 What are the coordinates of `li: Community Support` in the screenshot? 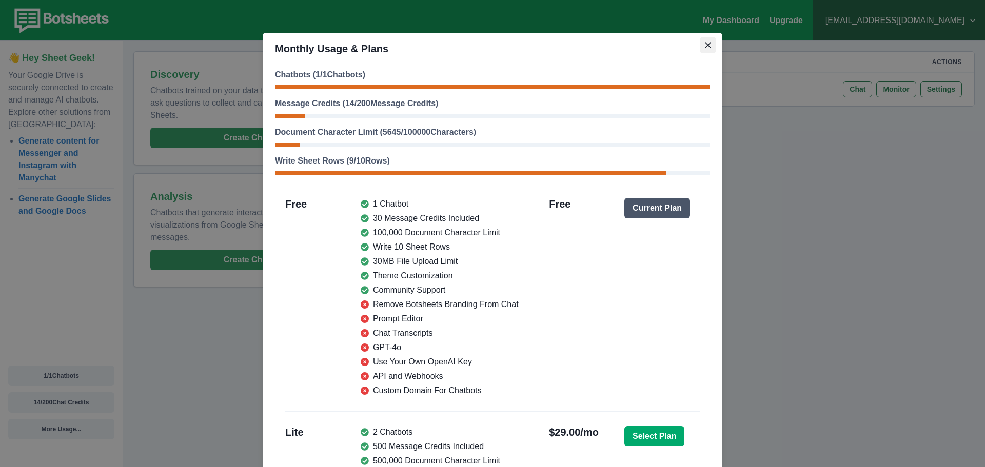 It's located at (439, 290).